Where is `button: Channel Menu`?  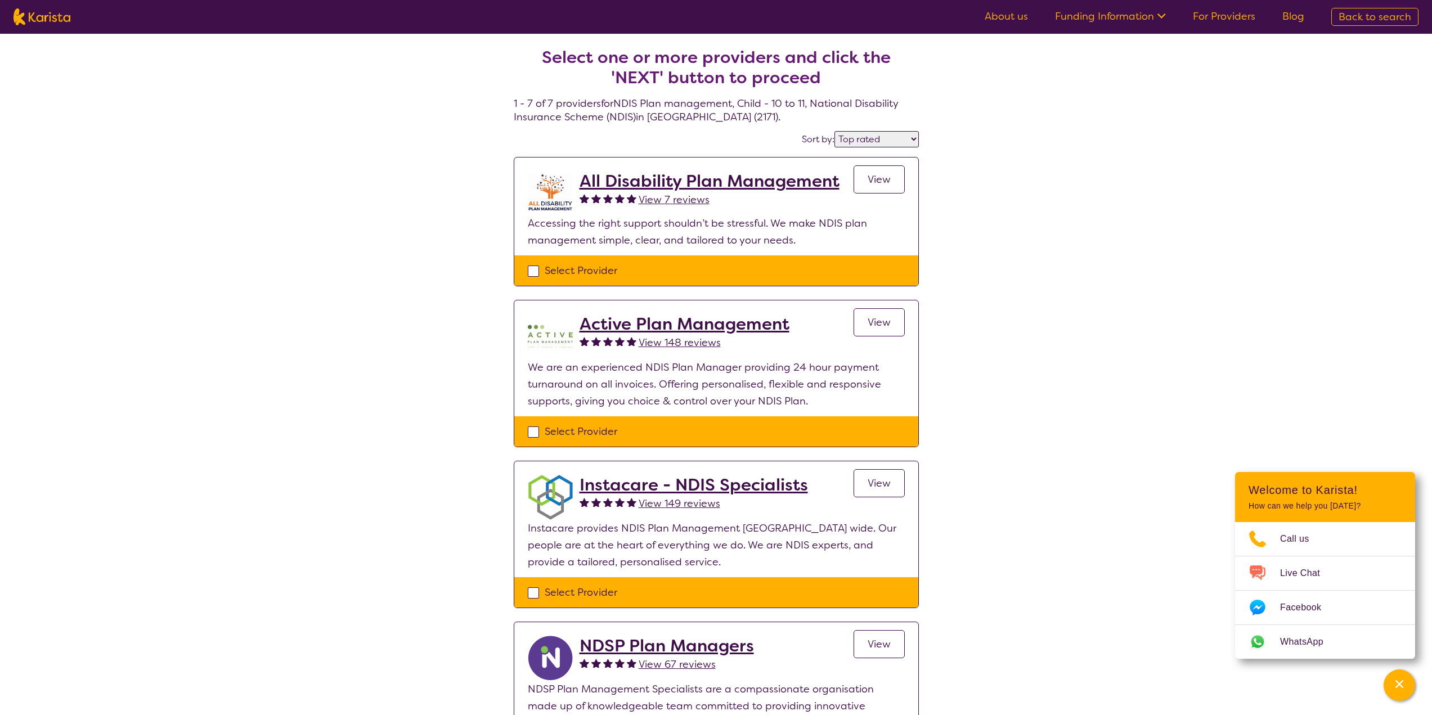 button: Channel Menu is located at coordinates (1400, 685).